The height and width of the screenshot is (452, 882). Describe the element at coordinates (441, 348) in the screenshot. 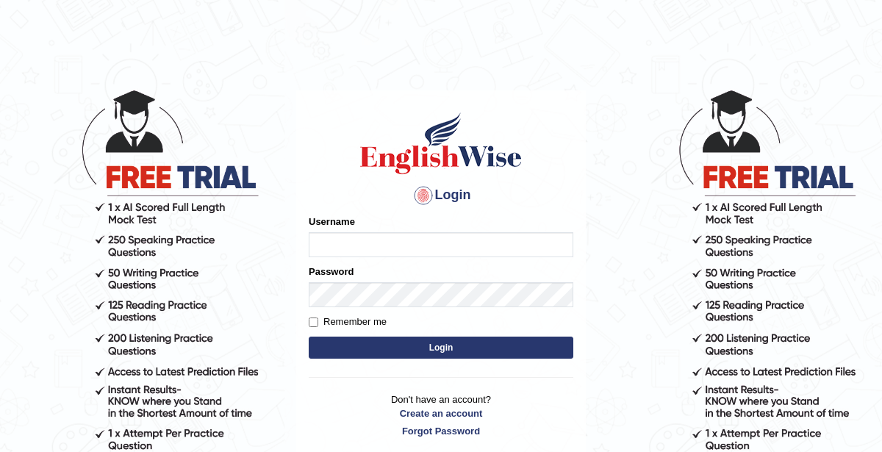

I see `button: Login` at that location.